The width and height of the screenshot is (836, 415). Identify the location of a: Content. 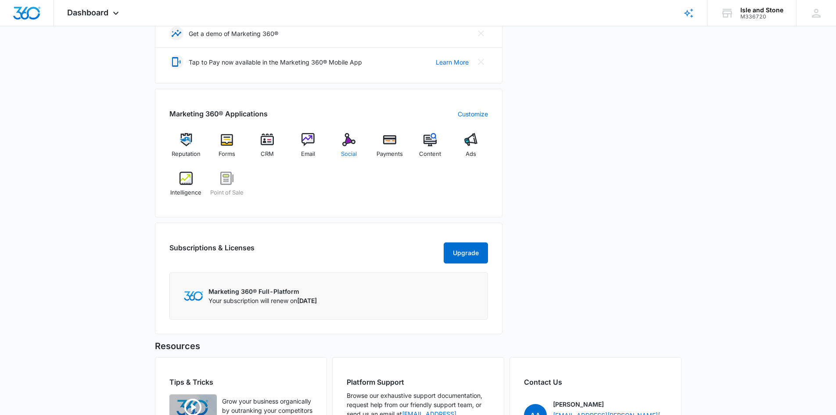
(430, 149).